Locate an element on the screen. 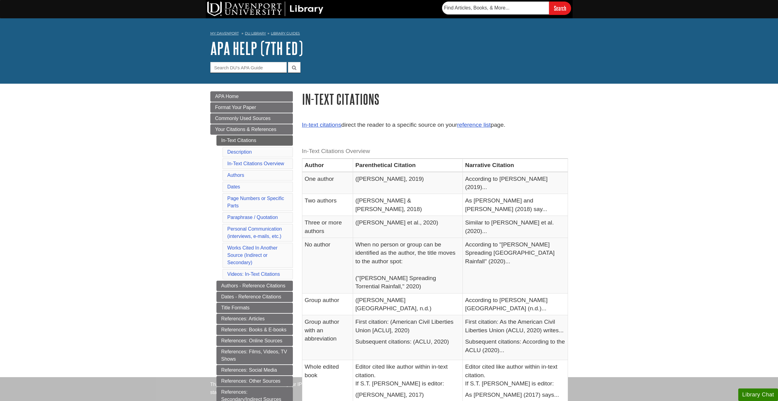 The width and height of the screenshot is (778, 401). a: DU Library is located at coordinates (255, 33).